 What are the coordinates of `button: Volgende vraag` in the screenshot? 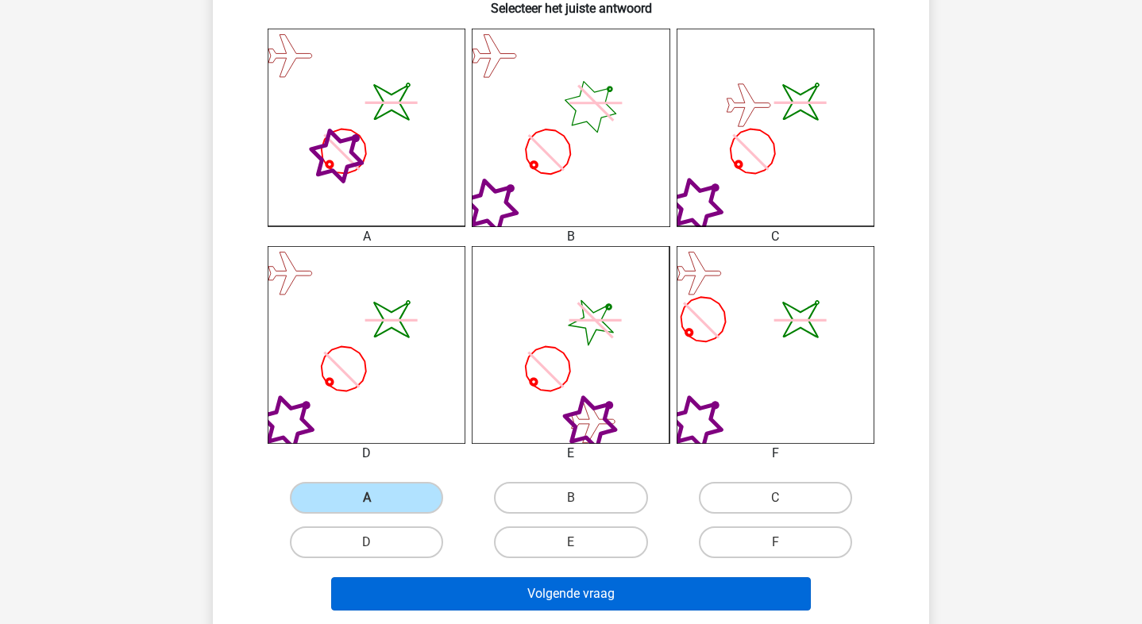 It's located at (571, 594).